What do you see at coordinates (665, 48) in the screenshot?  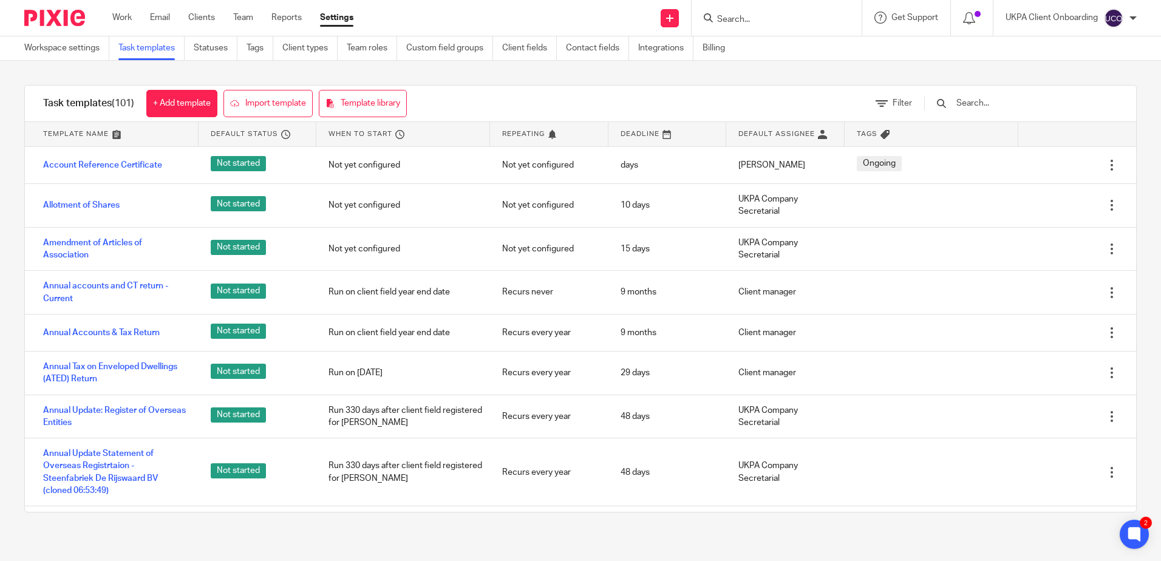 I see `a: Integrations` at bounding box center [665, 48].